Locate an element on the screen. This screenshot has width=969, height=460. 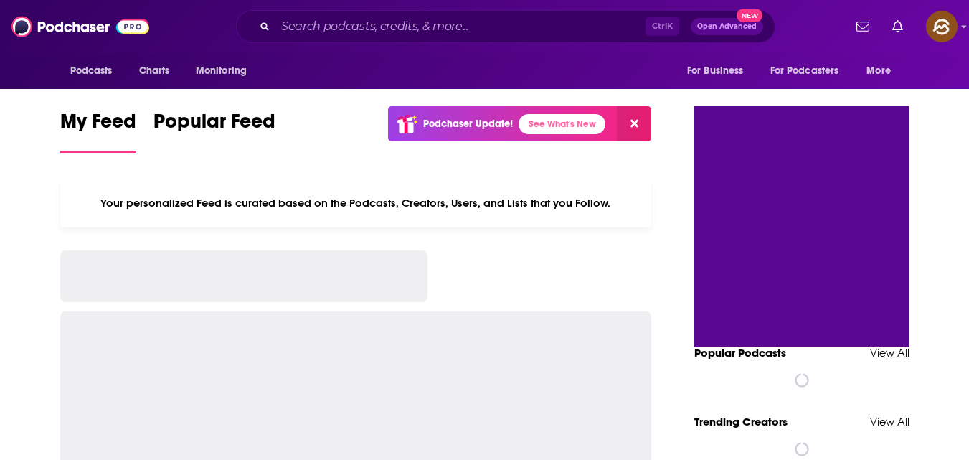
a: Podchaser - Follow, Share and Rate Podcasts is located at coordinates (80, 27).